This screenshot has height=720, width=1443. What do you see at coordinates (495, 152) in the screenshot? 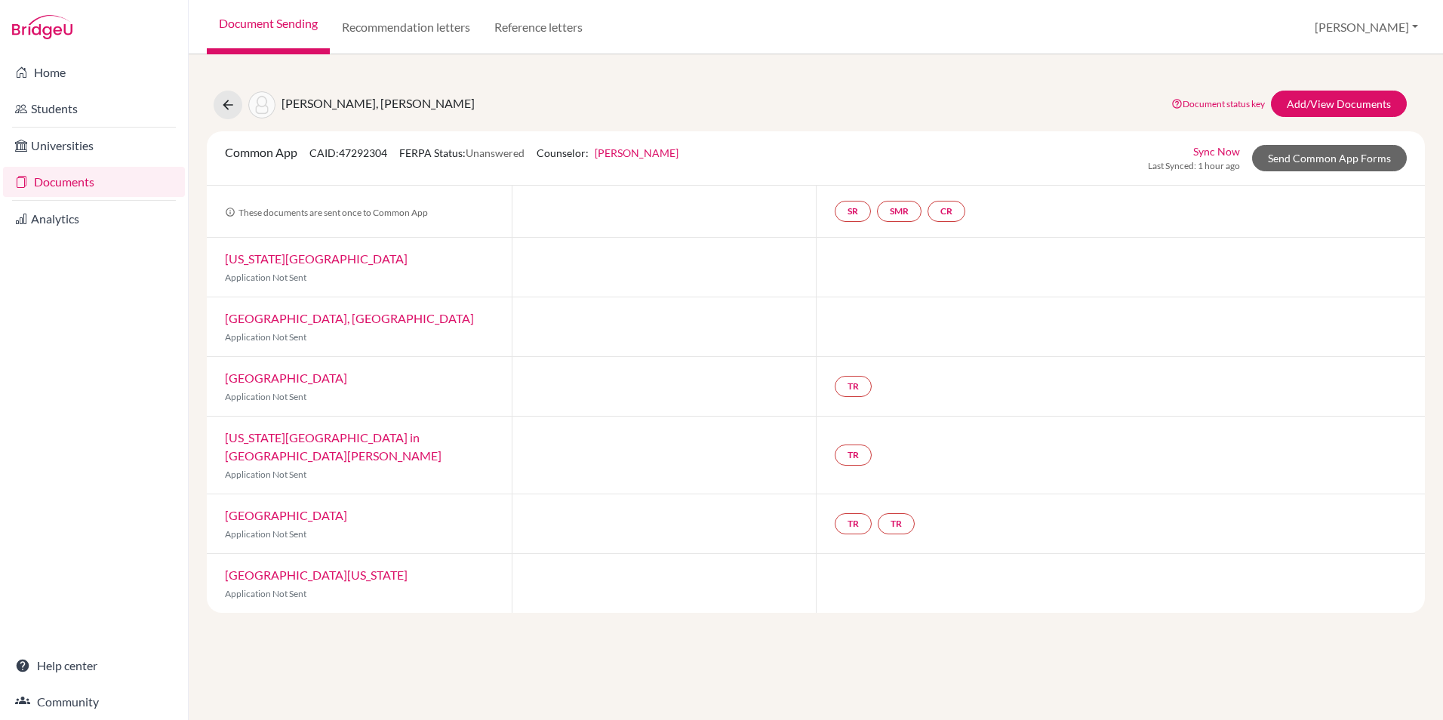
I see `span: Unanswered` at bounding box center [495, 152].